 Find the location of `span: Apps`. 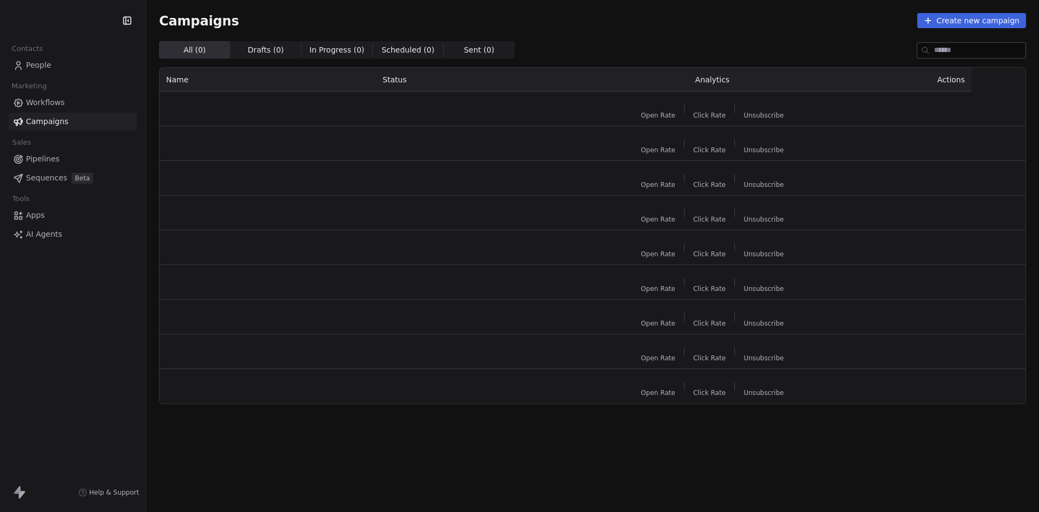

span: Apps is located at coordinates (35, 215).